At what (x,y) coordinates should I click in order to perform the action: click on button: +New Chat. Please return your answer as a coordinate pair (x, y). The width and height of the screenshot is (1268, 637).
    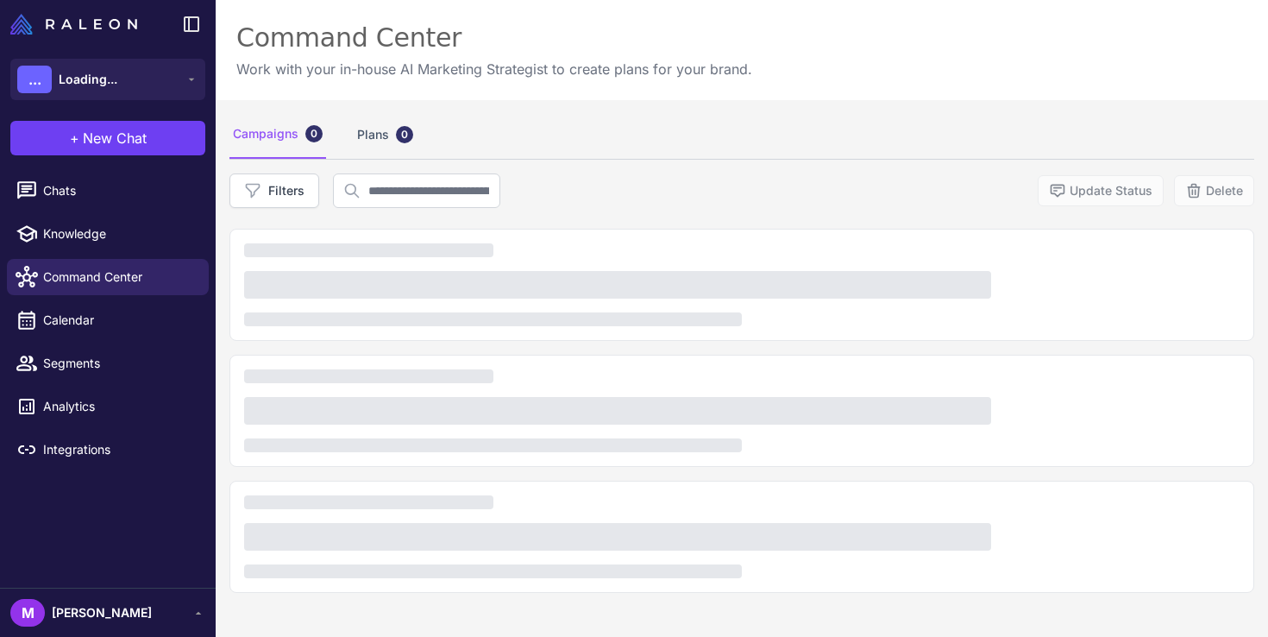
    Looking at the image, I should click on (108, 138).